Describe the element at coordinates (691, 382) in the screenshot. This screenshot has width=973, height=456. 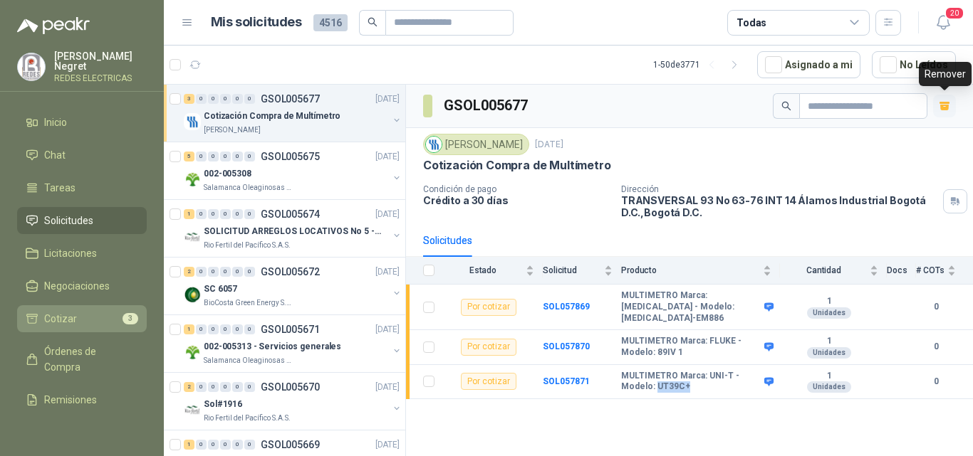
I see `b: MULTIMETRO Marca: UNI-T - Modelo: UT39C+` at that location.